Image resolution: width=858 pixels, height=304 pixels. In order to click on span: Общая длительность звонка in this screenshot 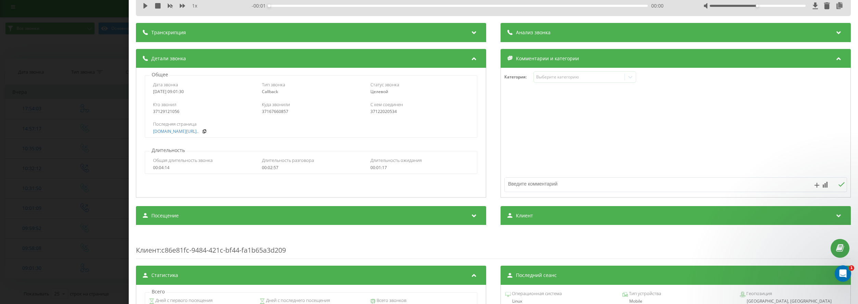, I will do `click(183, 160)`.